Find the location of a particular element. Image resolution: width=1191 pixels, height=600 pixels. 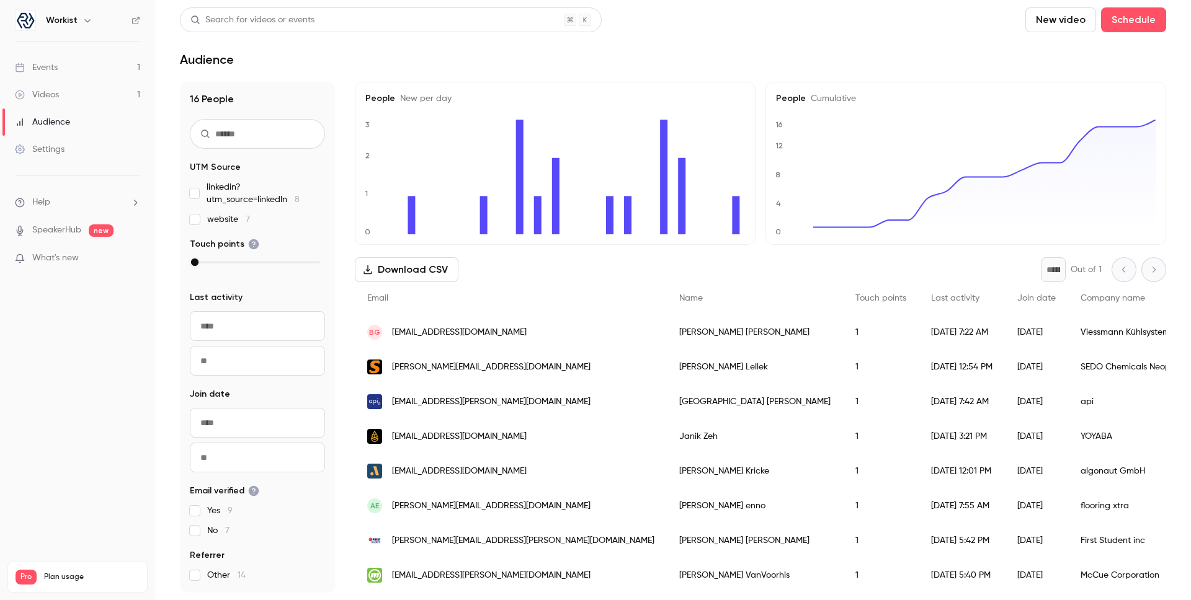

span: Cumulative is located at coordinates (830, 99).